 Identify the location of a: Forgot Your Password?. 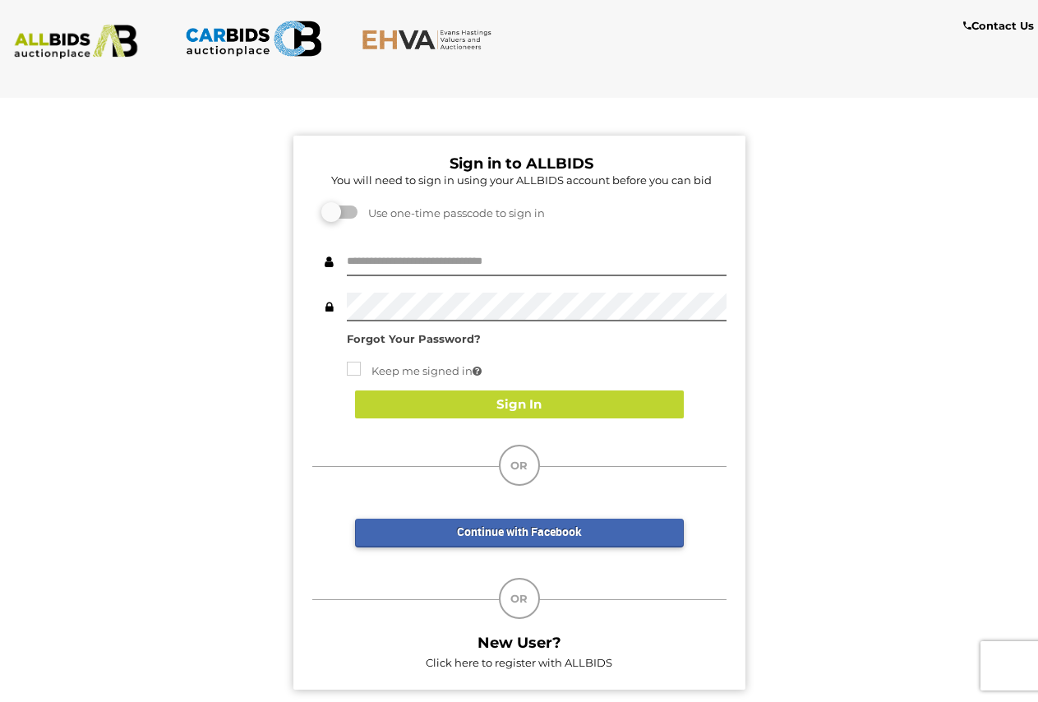
(413, 338).